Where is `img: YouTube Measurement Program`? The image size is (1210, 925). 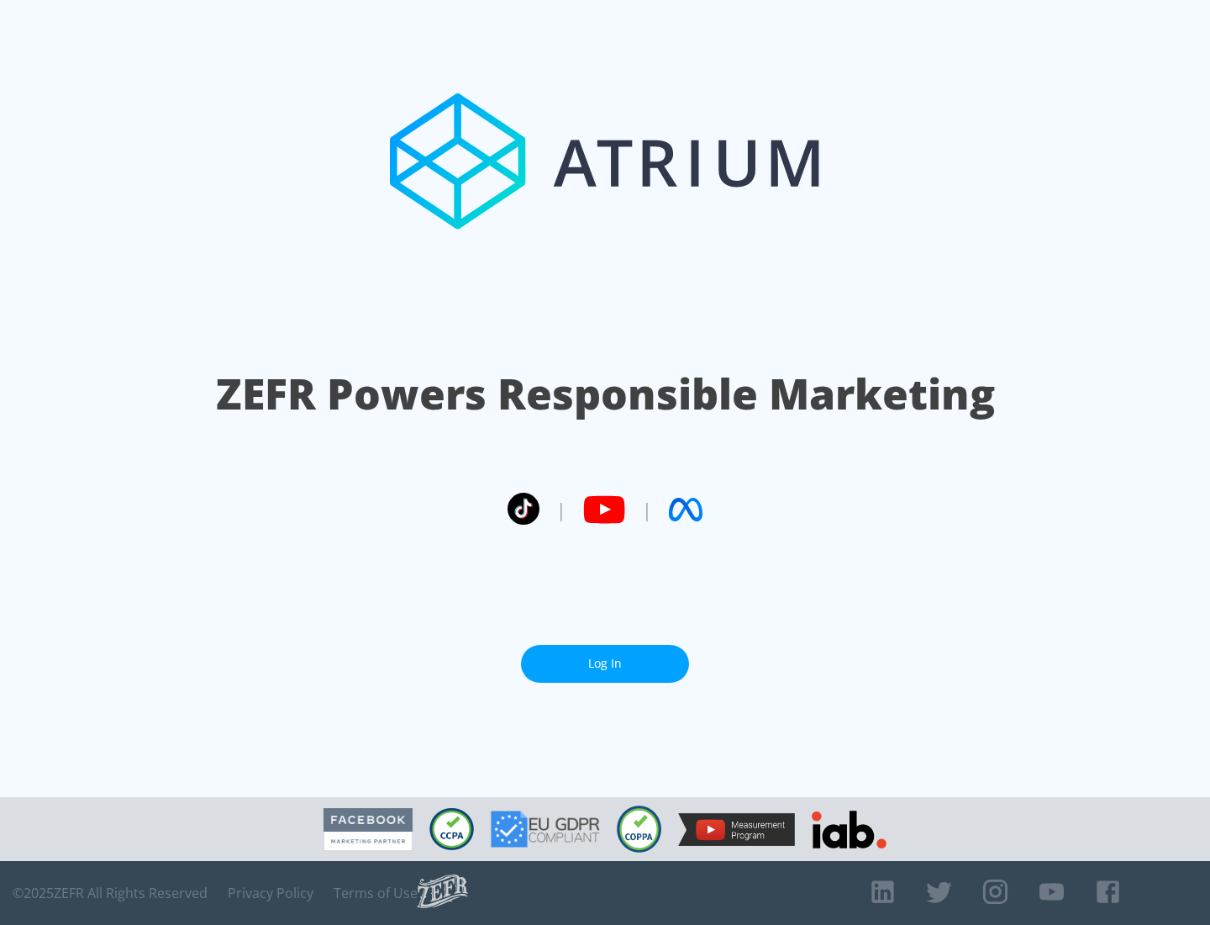 img: YouTube Measurement Program is located at coordinates (736, 829).